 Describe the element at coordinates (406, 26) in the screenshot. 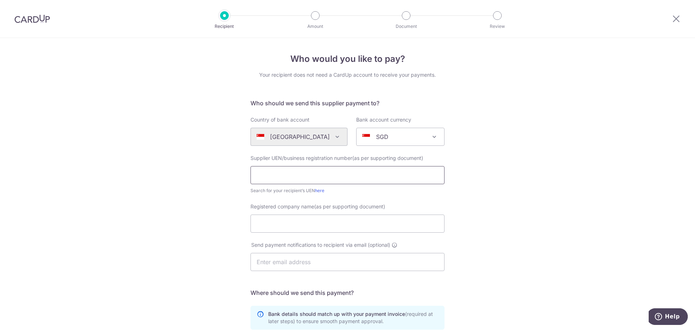

I see `p: Document` at that location.